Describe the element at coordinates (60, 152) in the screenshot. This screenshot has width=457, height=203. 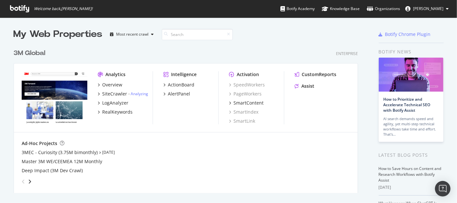
I see `a: 3MEC - Curiosity (3.75M bimonthly)` at that location.